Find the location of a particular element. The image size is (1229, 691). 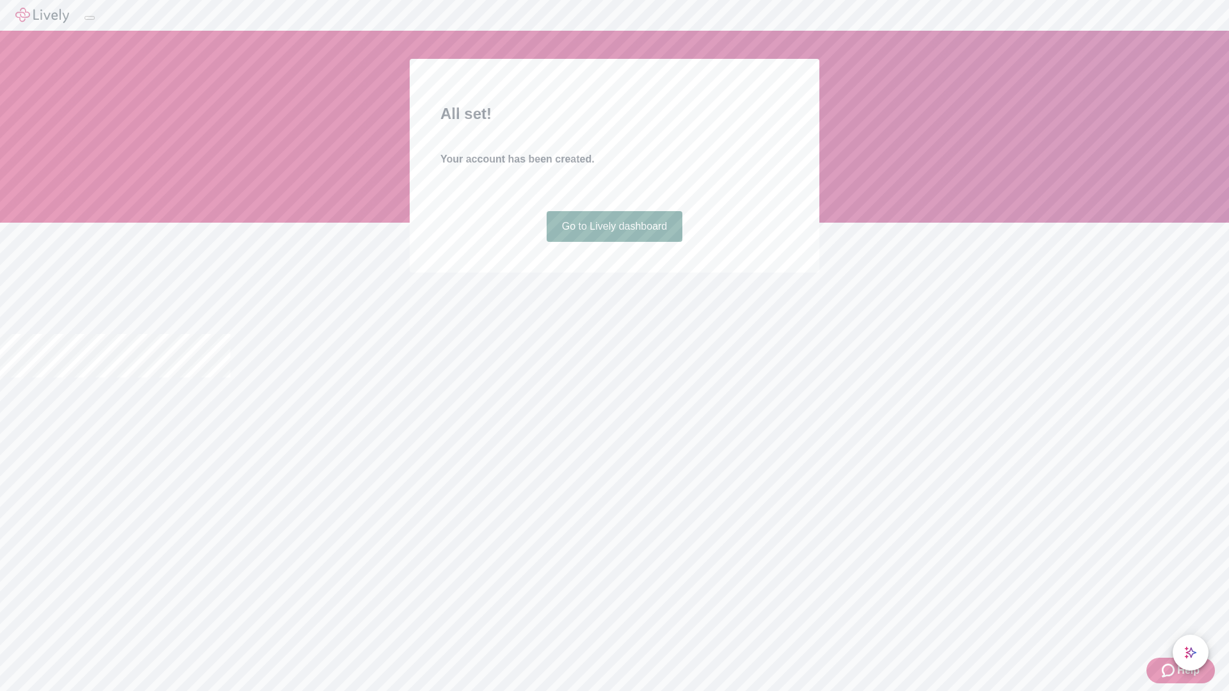

span: Help is located at coordinates (1188, 671).